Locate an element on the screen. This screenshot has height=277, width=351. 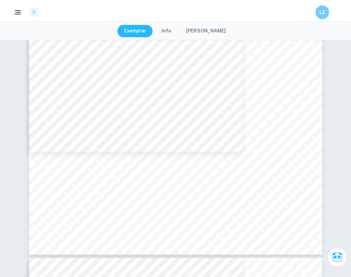
button: Exemplar is located at coordinates (135, 31).